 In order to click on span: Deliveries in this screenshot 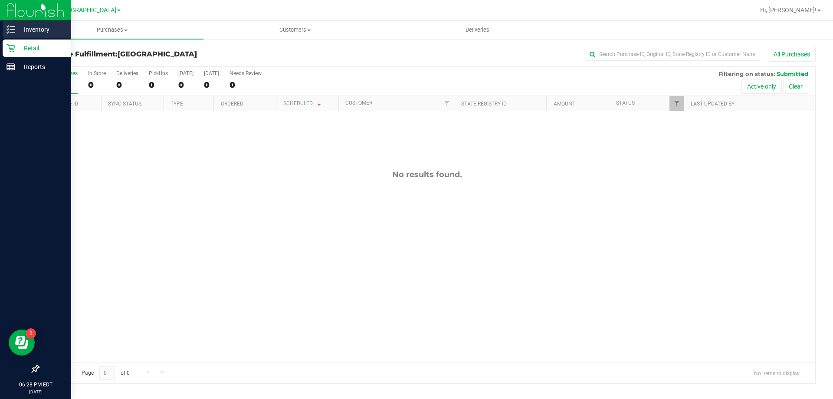, I will do `click(477, 30)`.